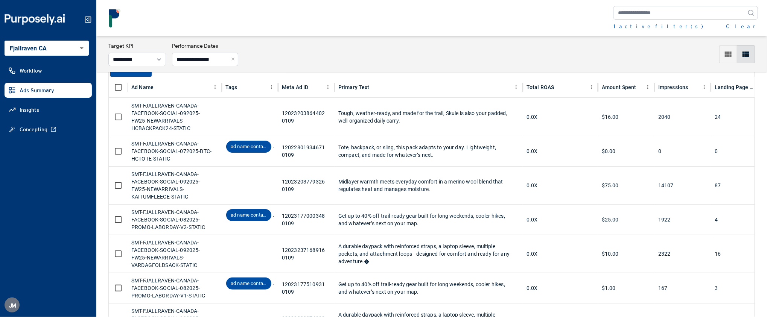 Image resolution: width=767 pixels, height=317 pixels. I want to click on a: Concepting, so click(48, 129).